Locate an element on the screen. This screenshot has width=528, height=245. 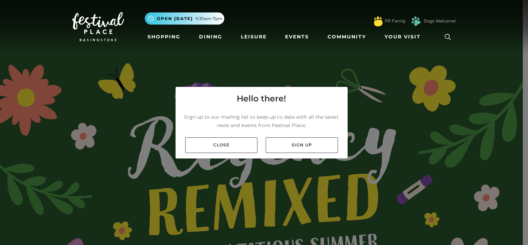
a: Shopping is located at coordinates (164, 37).